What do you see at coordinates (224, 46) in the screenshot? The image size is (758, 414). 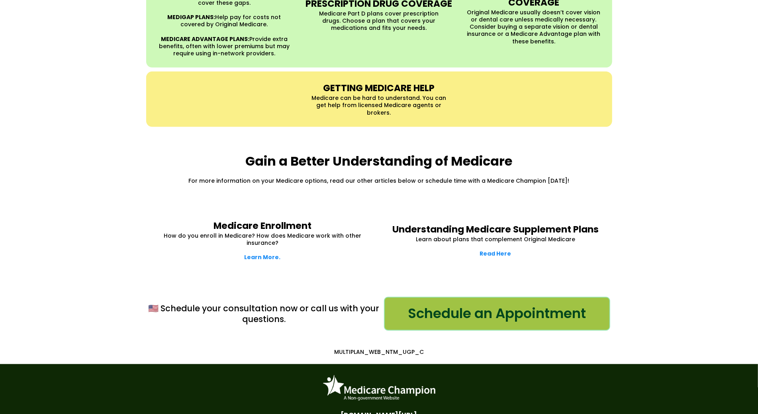 I see `p: Provide extra benefits, often with lower premiums but may require using in-network providers.` at bounding box center [224, 46].